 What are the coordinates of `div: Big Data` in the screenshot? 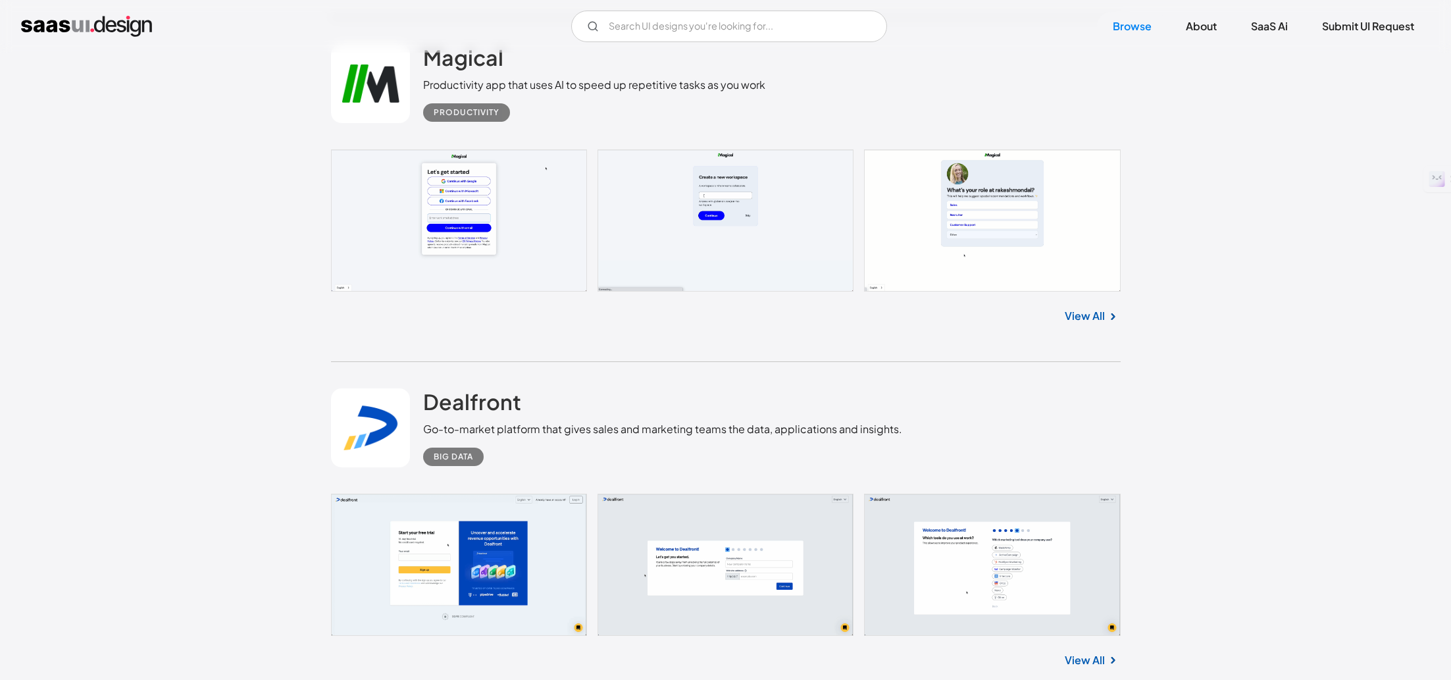 It's located at (453, 457).